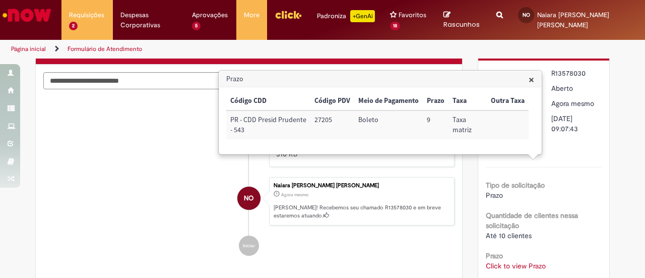 This screenshot has height=278, width=645. What do you see at coordinates (412, 15) in the screenshot?
I see `span: Favoritos` at bounding box center [412, 15].